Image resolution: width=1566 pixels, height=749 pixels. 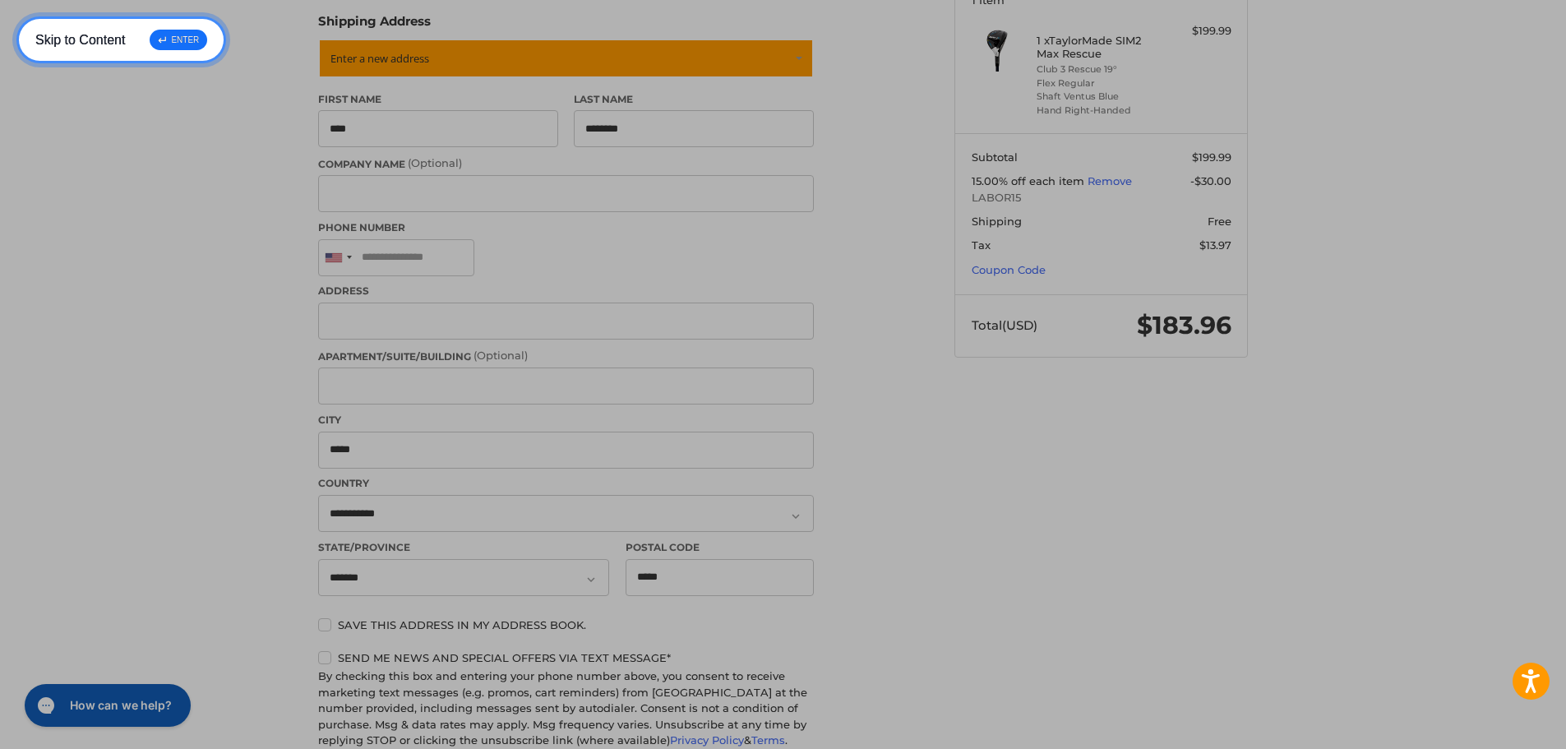 I want to click on label: State/Province, so click(x=464, y=547).